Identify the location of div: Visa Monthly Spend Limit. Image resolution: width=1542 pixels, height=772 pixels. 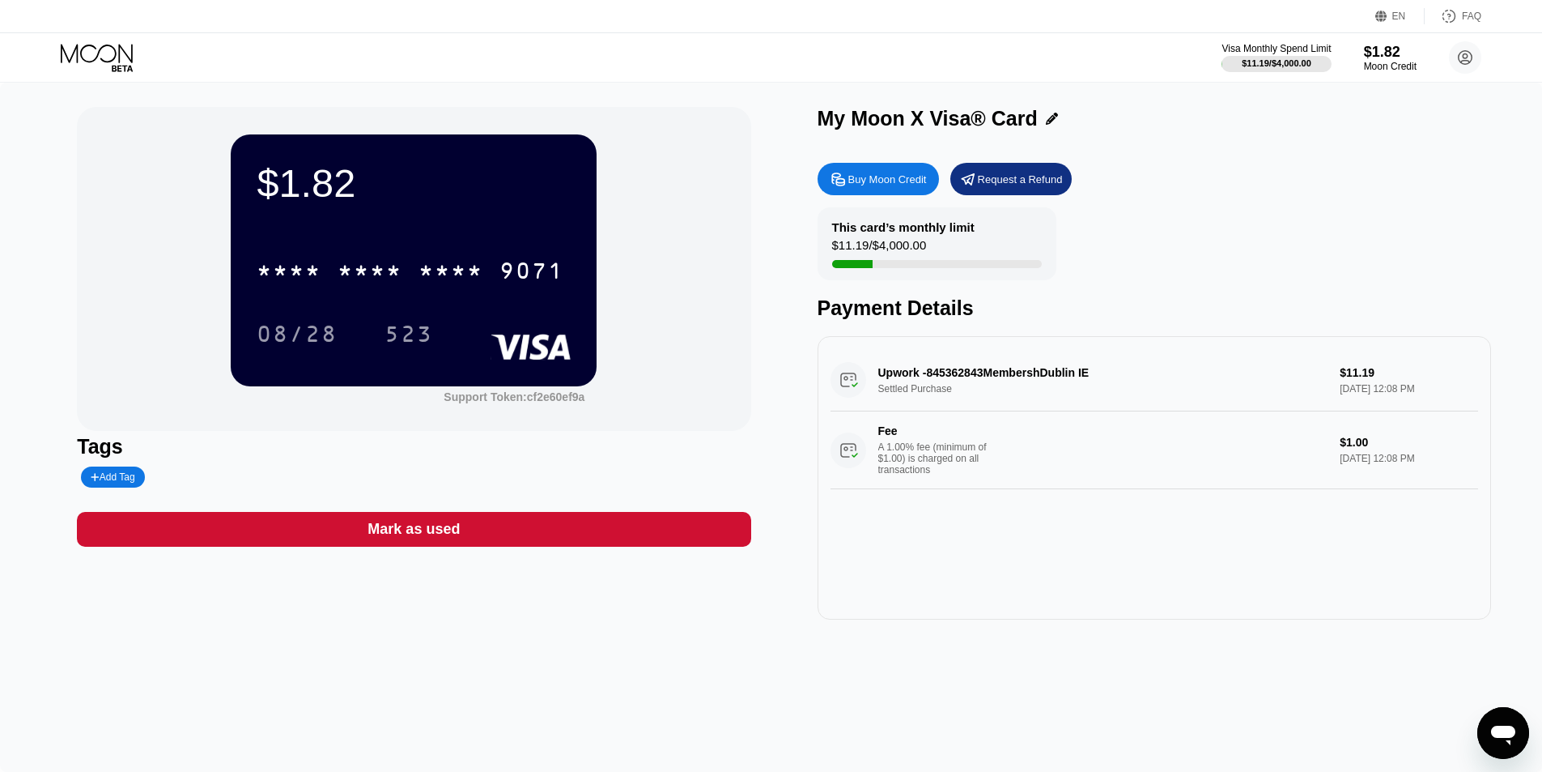
(1276, 49).